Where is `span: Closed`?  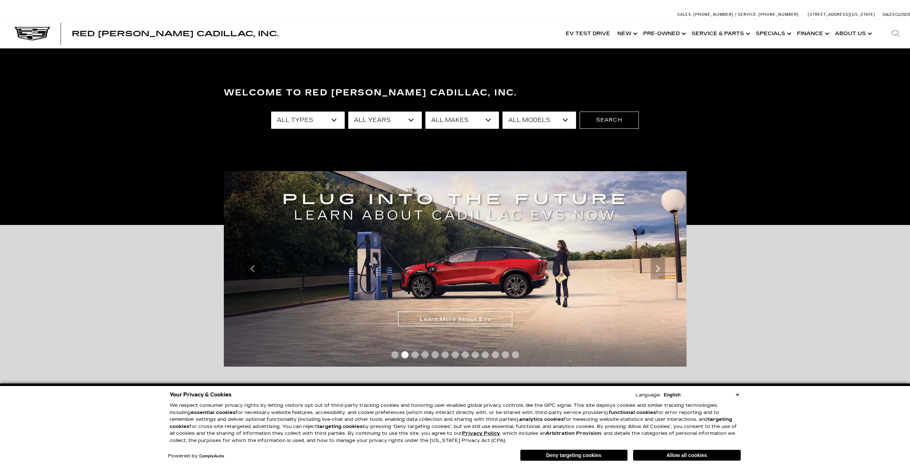
span: Closed is located at coordinates (902, 14).